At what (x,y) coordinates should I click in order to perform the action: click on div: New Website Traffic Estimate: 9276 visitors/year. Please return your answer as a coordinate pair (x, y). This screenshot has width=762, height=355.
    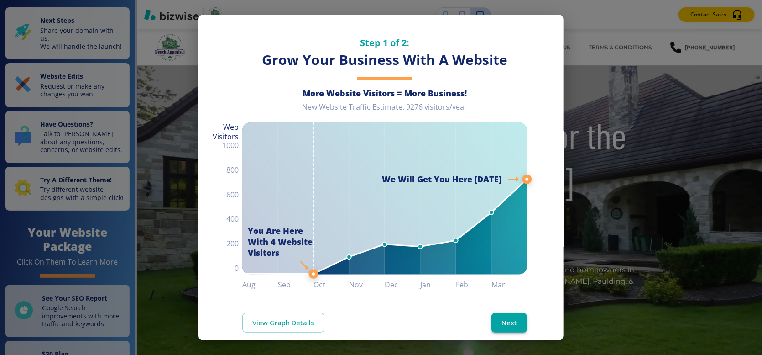
    Looking at the image, I should click on (385, 110).